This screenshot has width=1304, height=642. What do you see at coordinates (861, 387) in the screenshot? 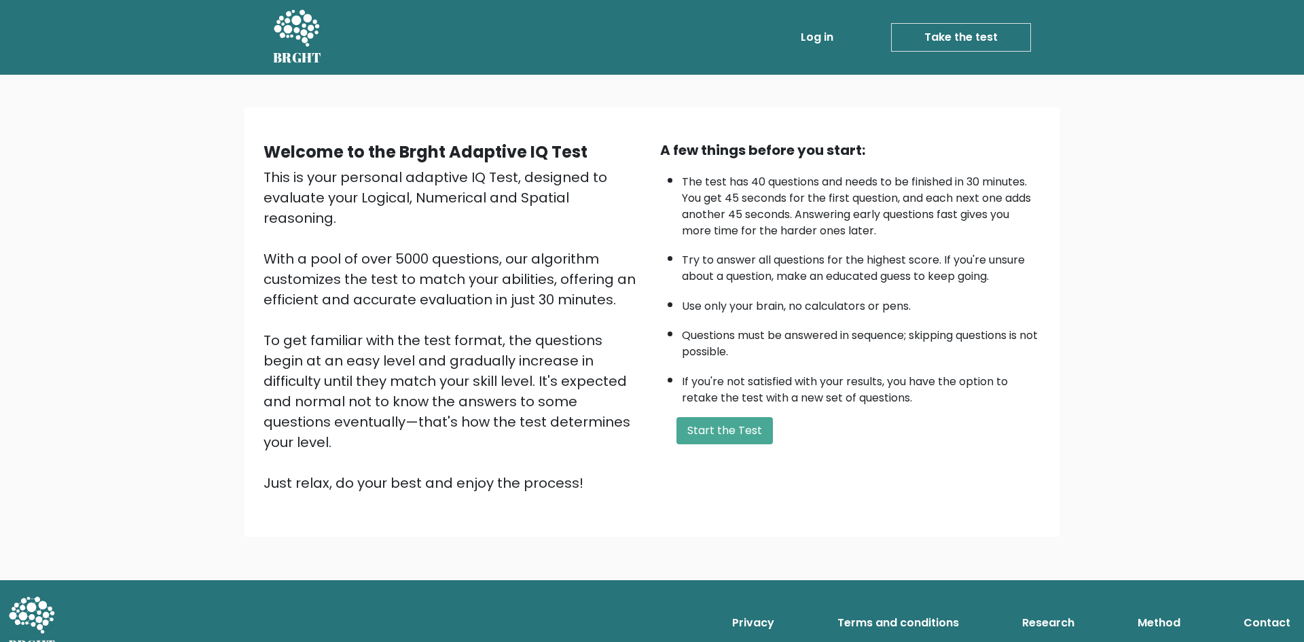
I see `li: If you're not satisfied with your results, you have the option to retake the test with a new set ...` at bounding box center [861, 387].